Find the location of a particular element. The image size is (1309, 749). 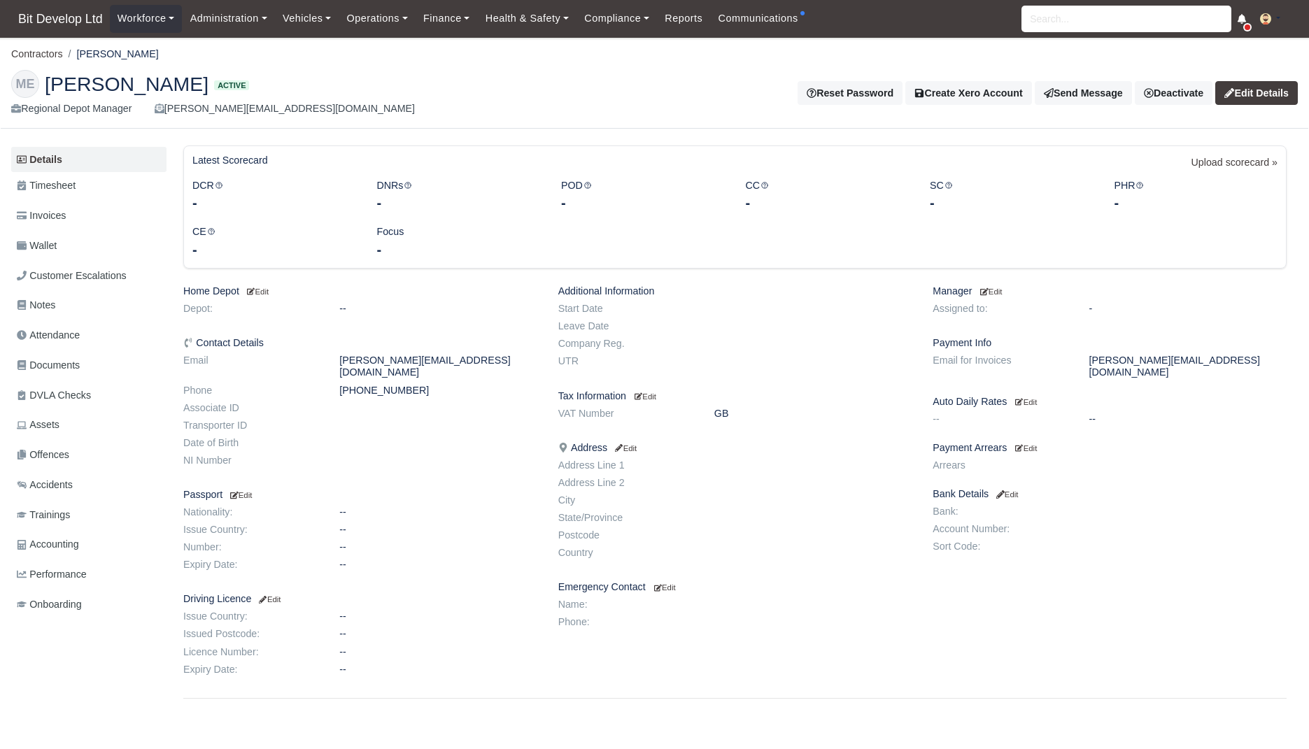

dt: Depot: is located at coordinates (250, 308).